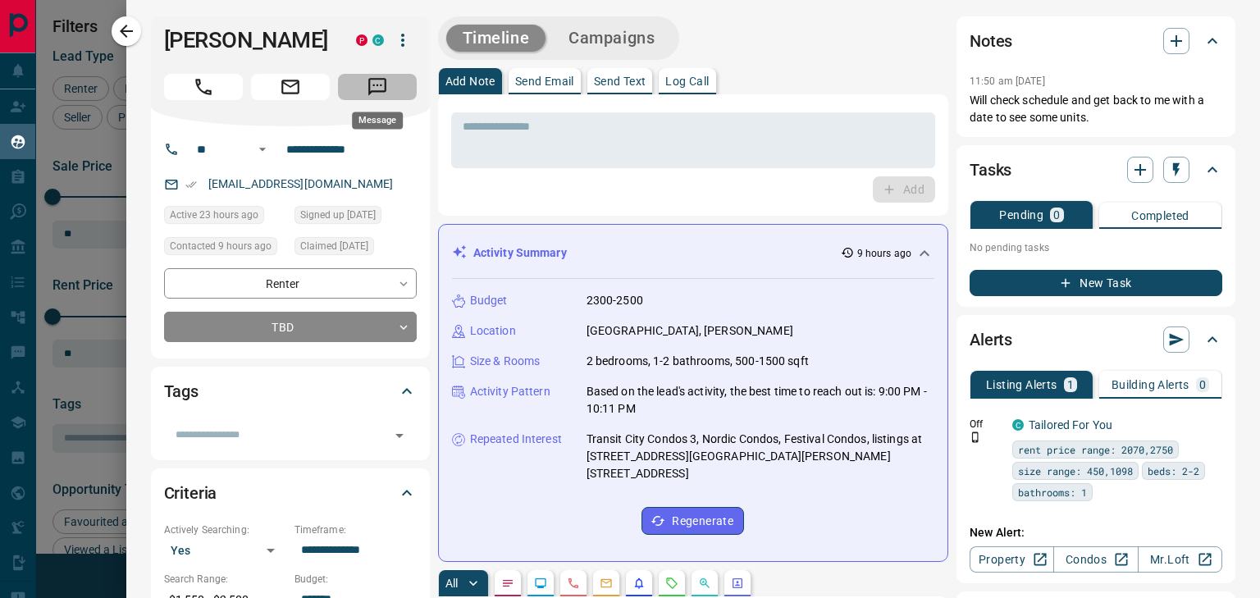  Describe the element at coordinates (1173, 471) in the screenshot. I see `span: beds: 2-2` at that location.